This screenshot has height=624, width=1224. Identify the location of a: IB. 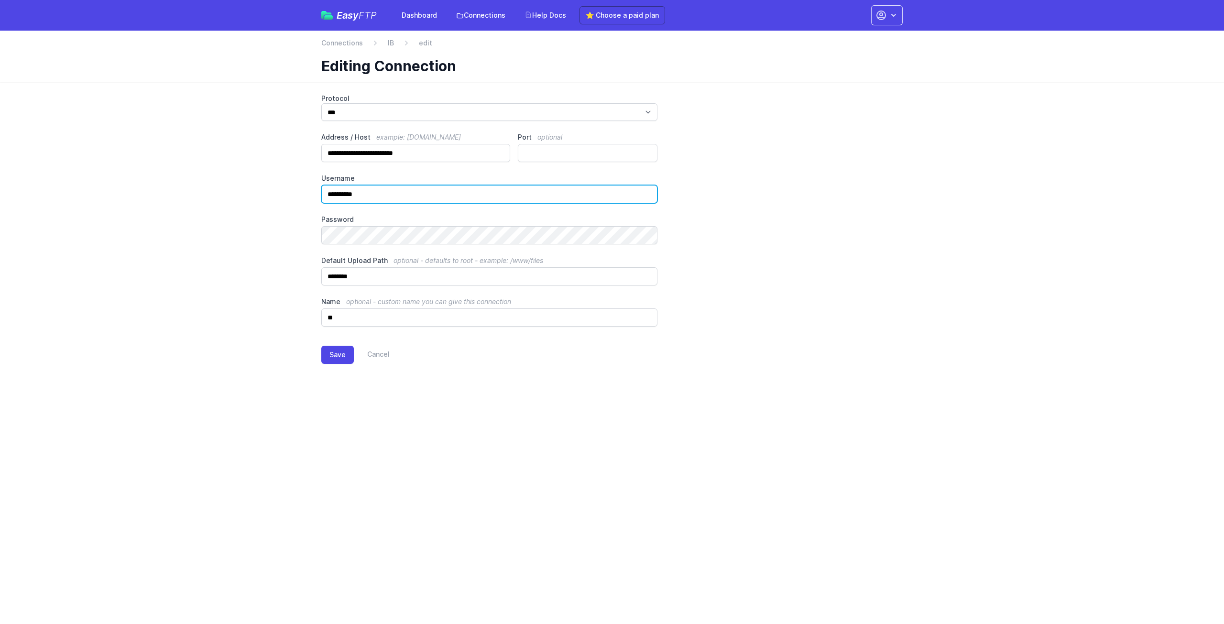
(390, 43).